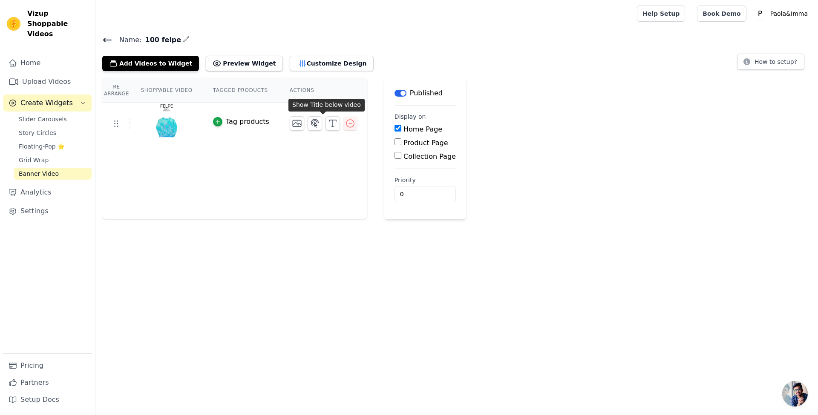  I want to click on a: Partners, so click(47, 383).